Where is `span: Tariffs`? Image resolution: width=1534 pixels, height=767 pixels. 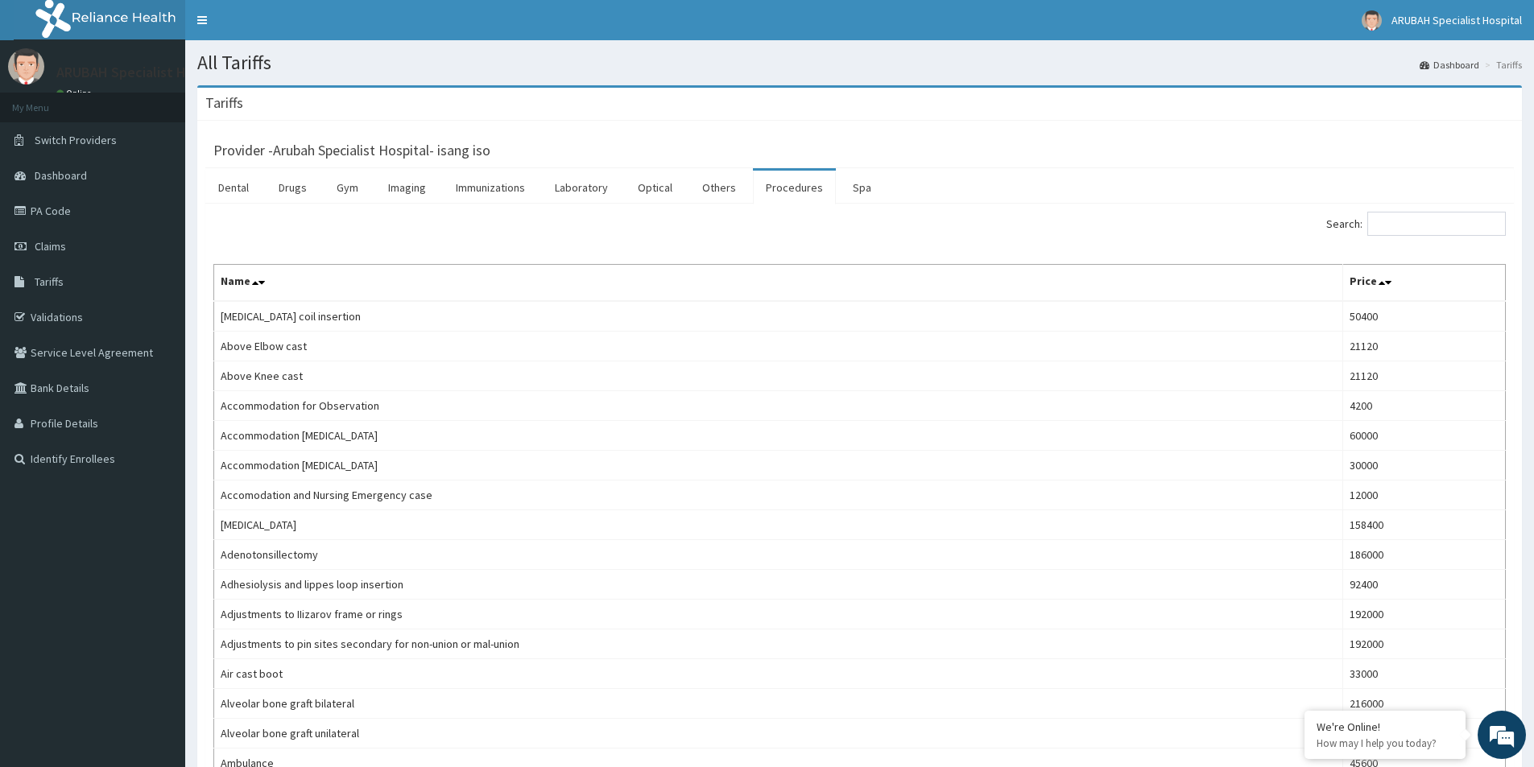 span: Tariffs is located at coordinates (49, 282).